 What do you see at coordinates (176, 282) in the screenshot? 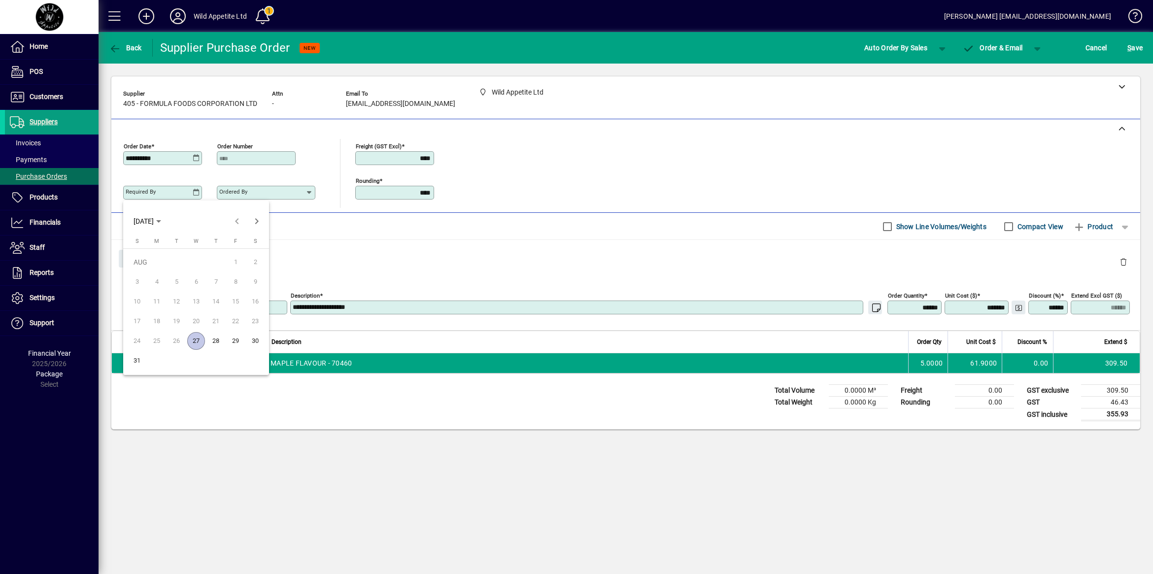
I see `span: 5` at bounding box center [176, 282].